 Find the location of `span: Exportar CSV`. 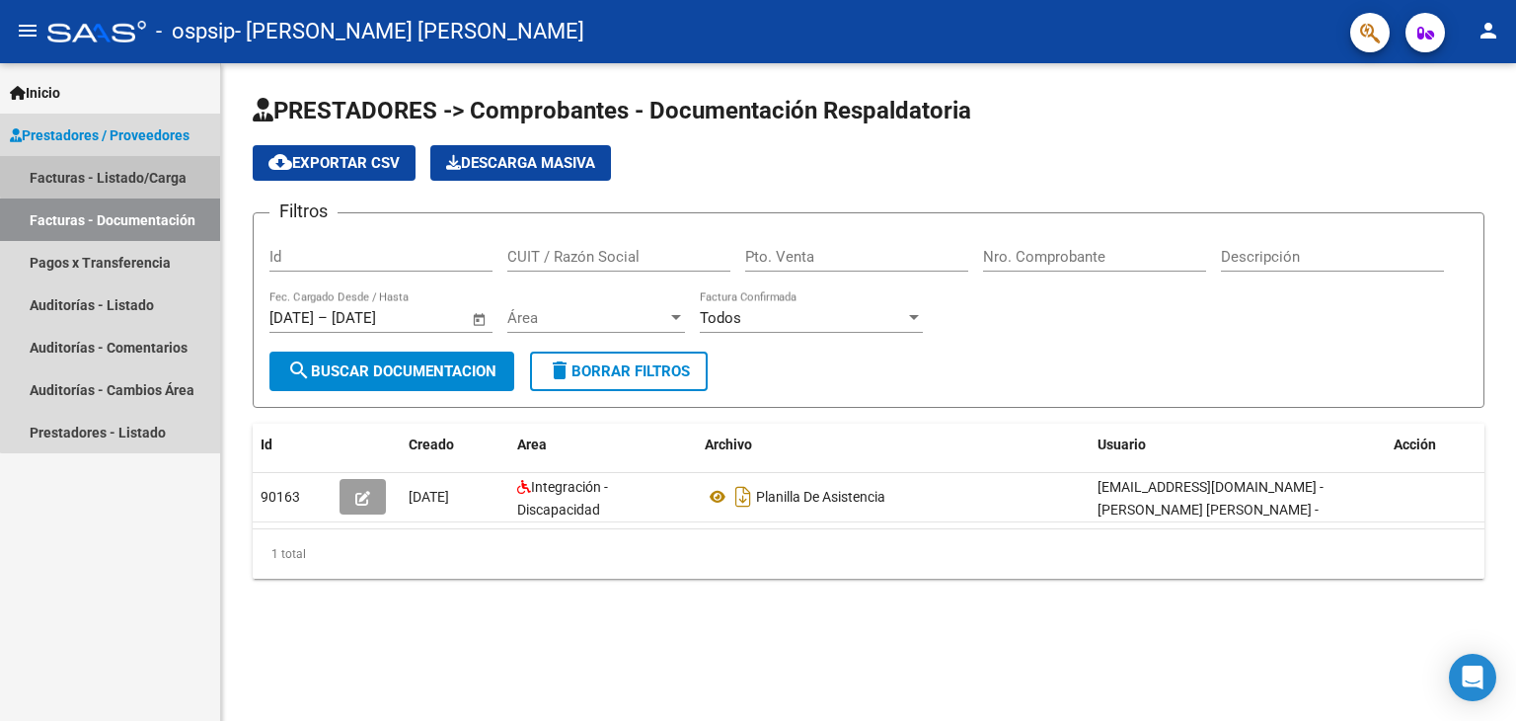

span: Exportar CSV is located at coordinates (334, 163).